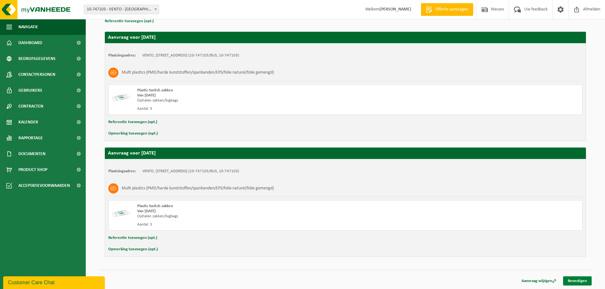  I want to click on span: Documenten, so click(32, 154).